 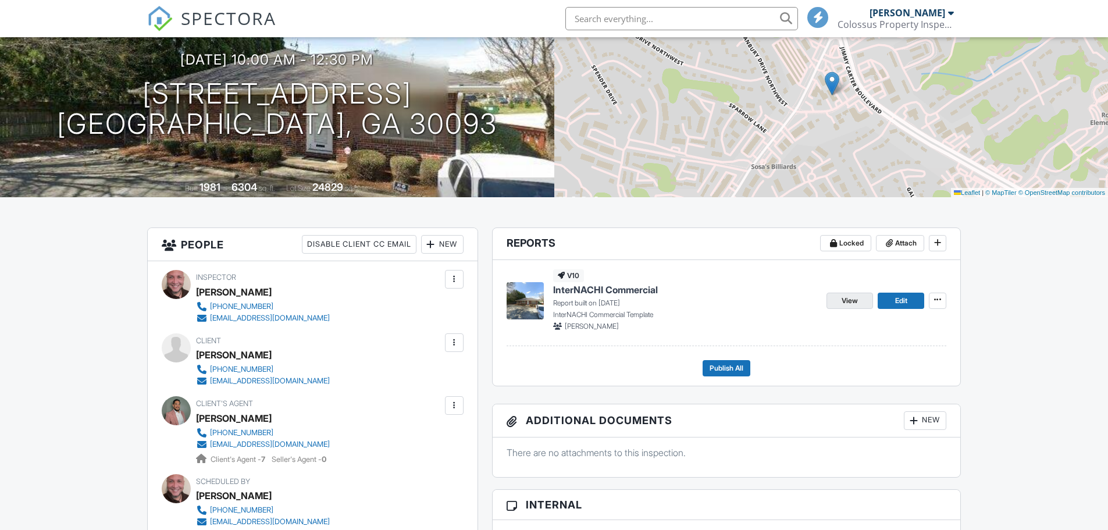 What do you see at coordinates (229, 18) in the screenshot?
I see `span: SPECTORA` at bounding box center [229, 18].